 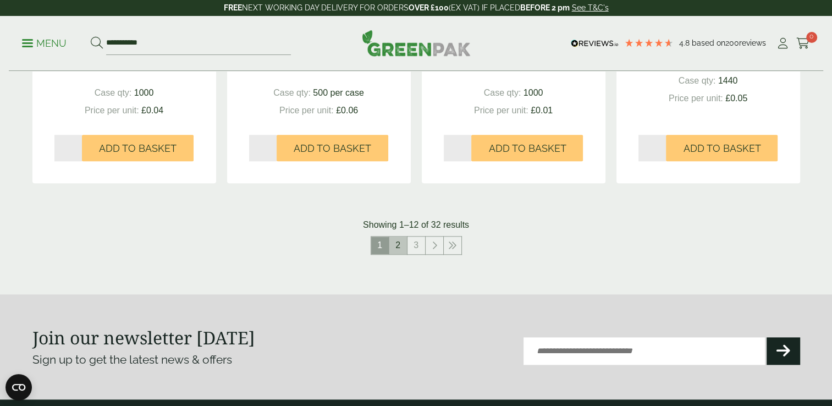 I want to click on strong: BEFORE 2 pm, so click(x=545, y=8).